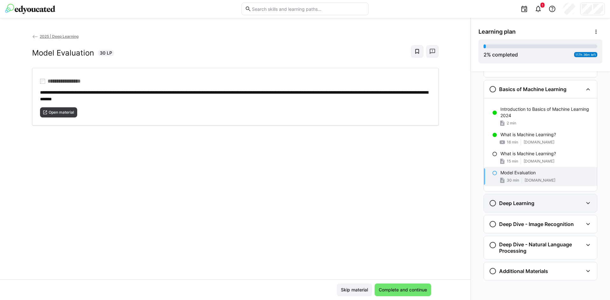  What do you see at coordinates (106, 53) in the screenshot?
I see `span: 30 LP` at bounding box center [106, 53].